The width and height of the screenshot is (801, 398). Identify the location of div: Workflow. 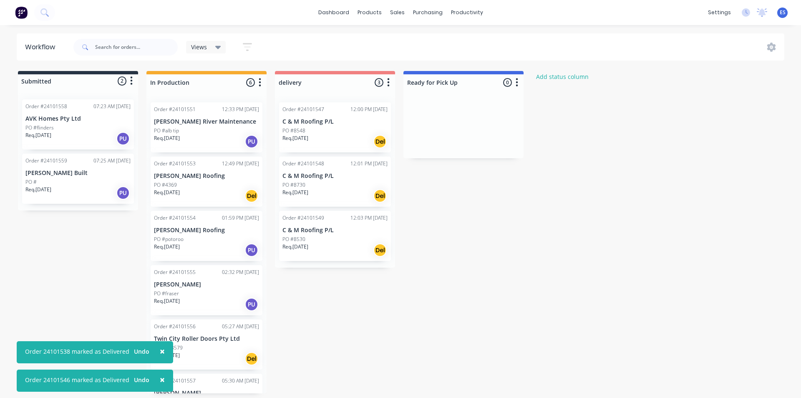
(42, 47).